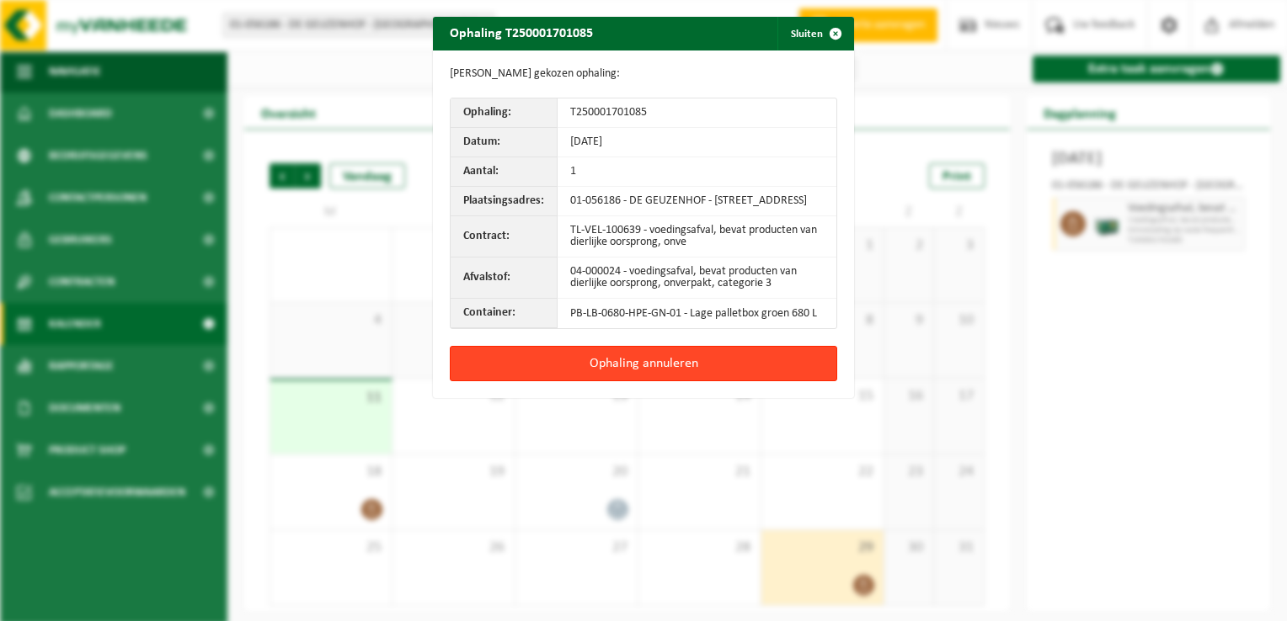 The image size is (1287, 621). Describe the element at coordinates (696, 278) in the screenshot. I see `td: 04-000024 - voedingsafval, bevat producten van dierlijke oorsprong, onverpakt, categorie 3` at that location.